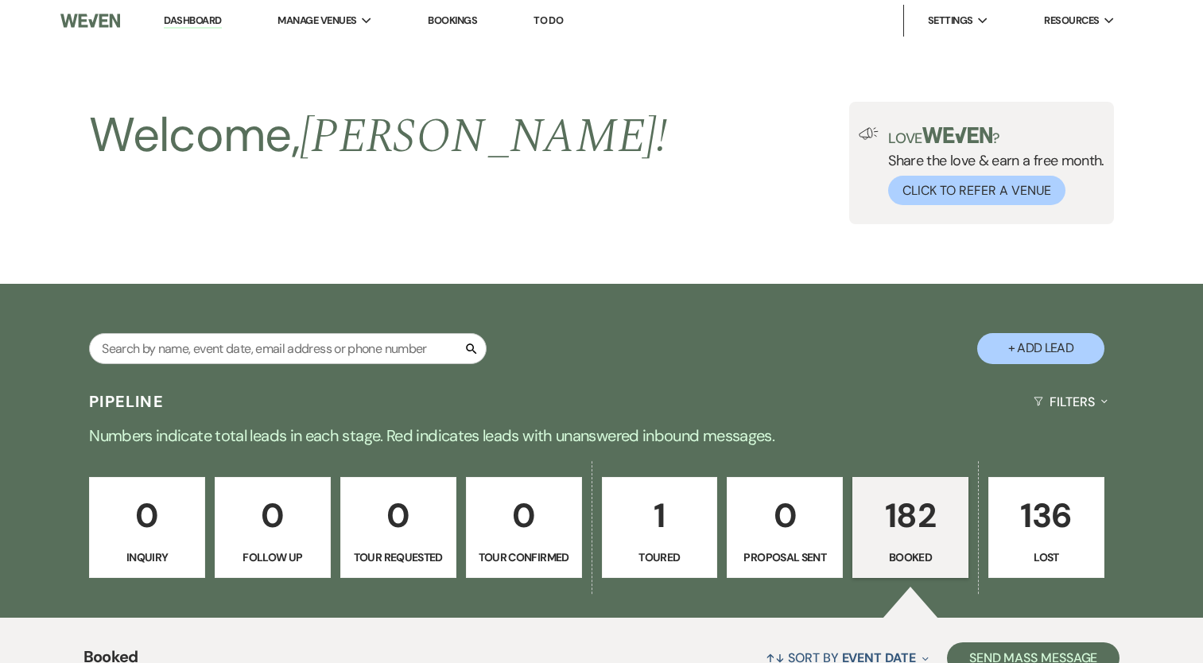 The image size is (1203, 663). What do you see at coordinates (398, 528) in the screenshot?
I see `a: 0Tour Requested` at bounding box center [398, 528].